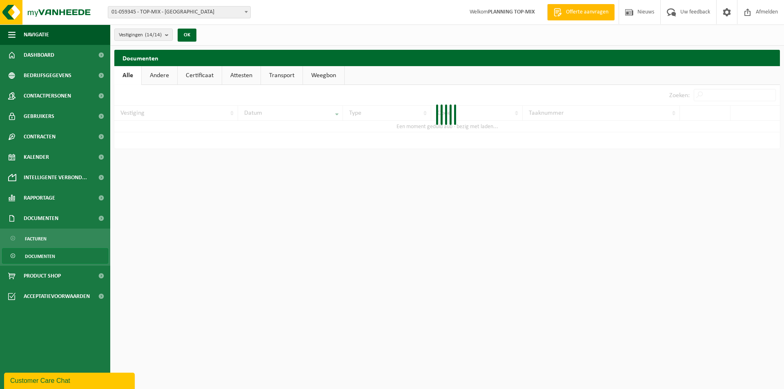 The image size is (784, 389). I want to click on span: Dashboard, so click(39, 55).